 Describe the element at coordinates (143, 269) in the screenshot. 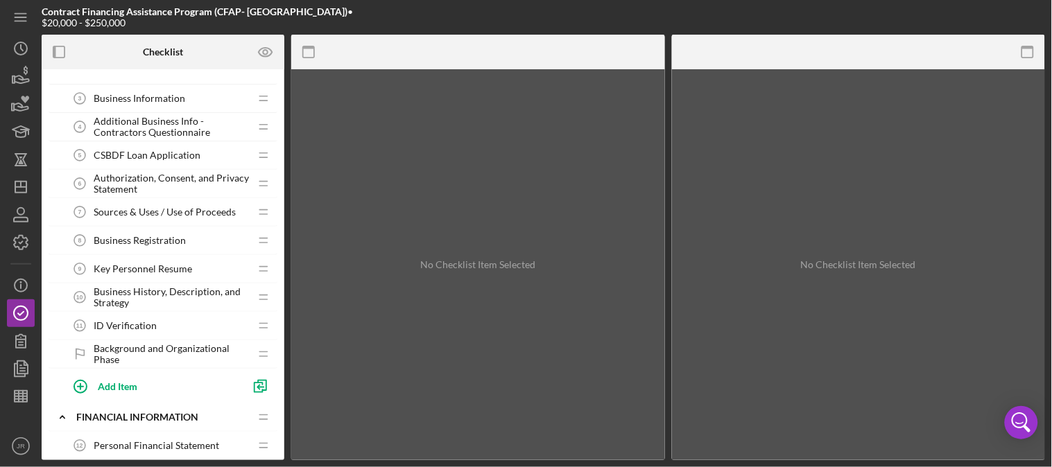

I see `span: Key Personnel Resume` at that location.